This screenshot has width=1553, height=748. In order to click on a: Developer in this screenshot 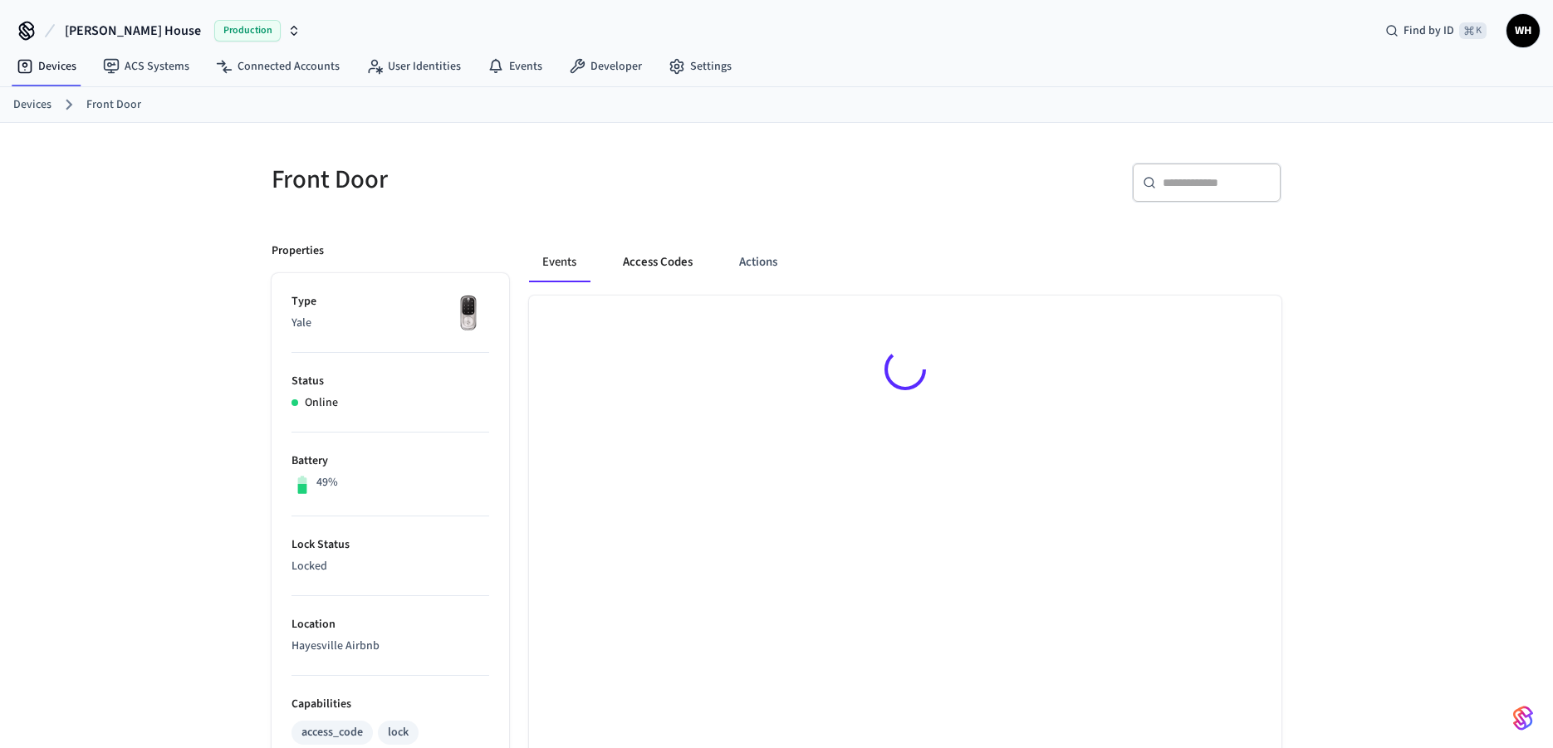, I will do `click(605, 66)`.